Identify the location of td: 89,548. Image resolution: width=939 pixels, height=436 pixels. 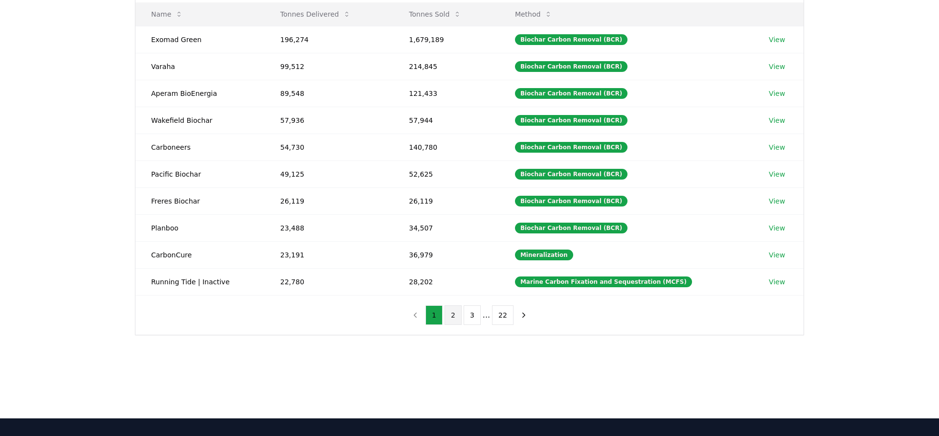
(329, 93).